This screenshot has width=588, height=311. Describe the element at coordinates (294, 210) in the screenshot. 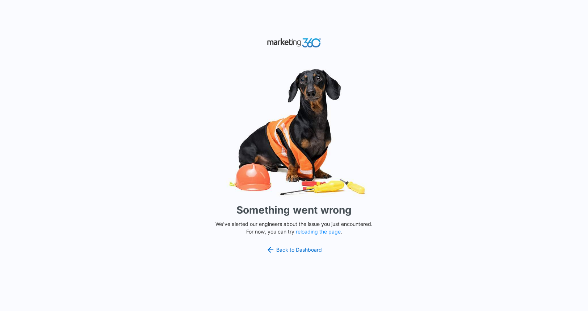

I see `h1: Something went wrong` at that location.